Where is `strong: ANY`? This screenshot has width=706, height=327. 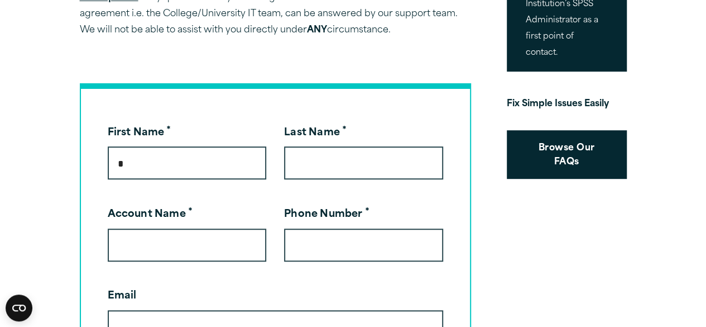 strong: ANY is located at coordinates (317, 30).